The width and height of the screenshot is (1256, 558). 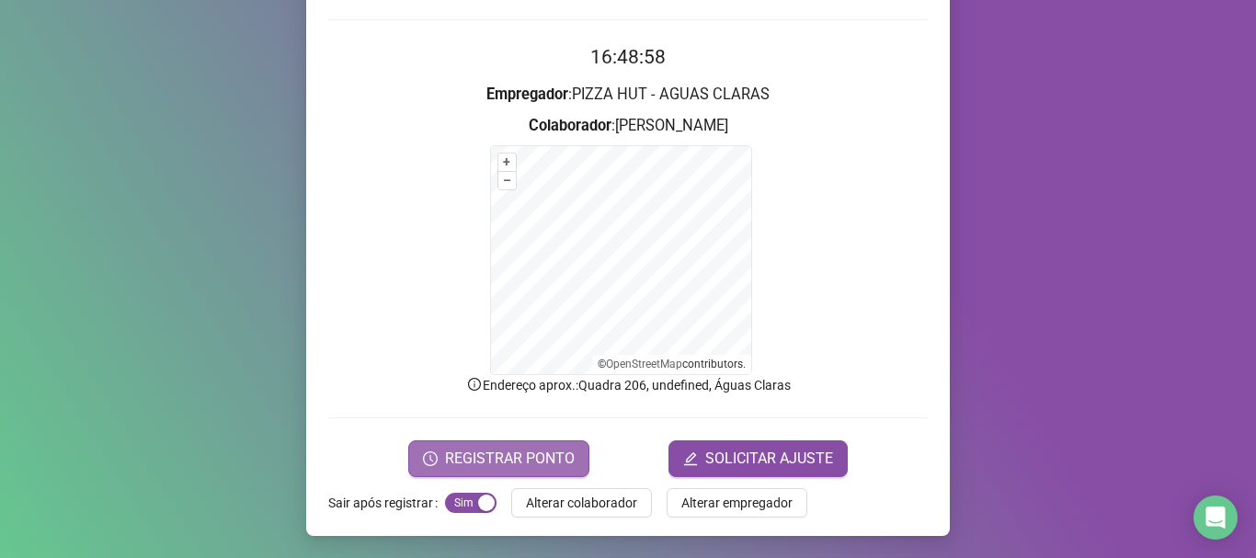 What do you see at coordinates (570, 125) in the screenshot?
I see `strong: Colaborador` at bounding box center [570, 125].